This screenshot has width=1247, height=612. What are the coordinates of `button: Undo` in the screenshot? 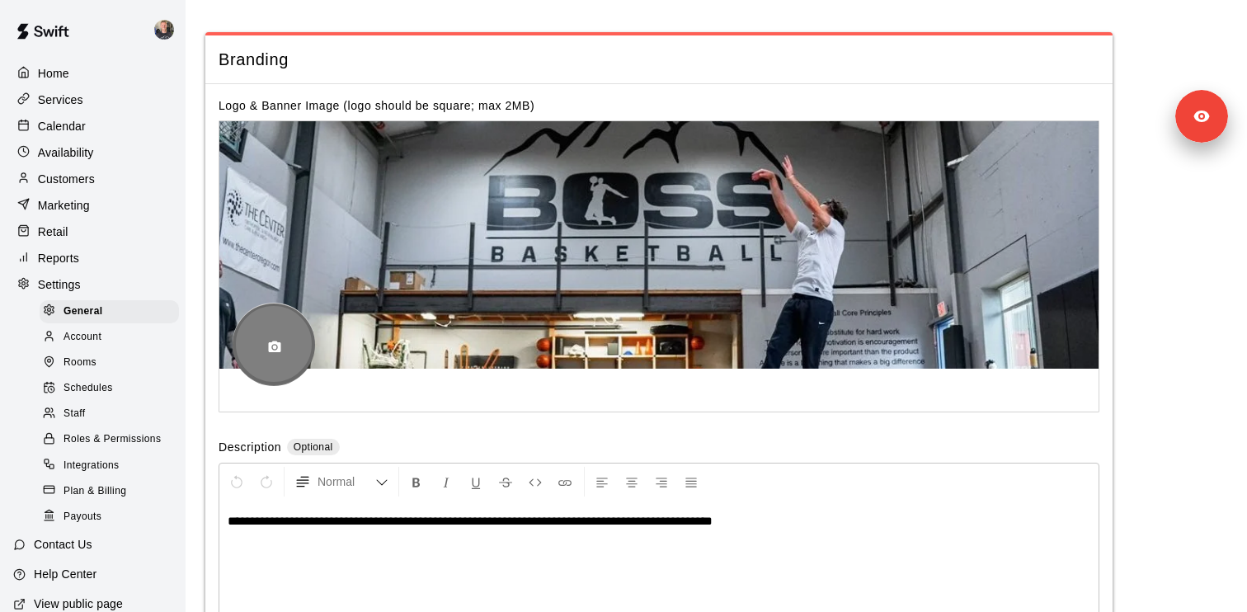 It's located at (237, 482).